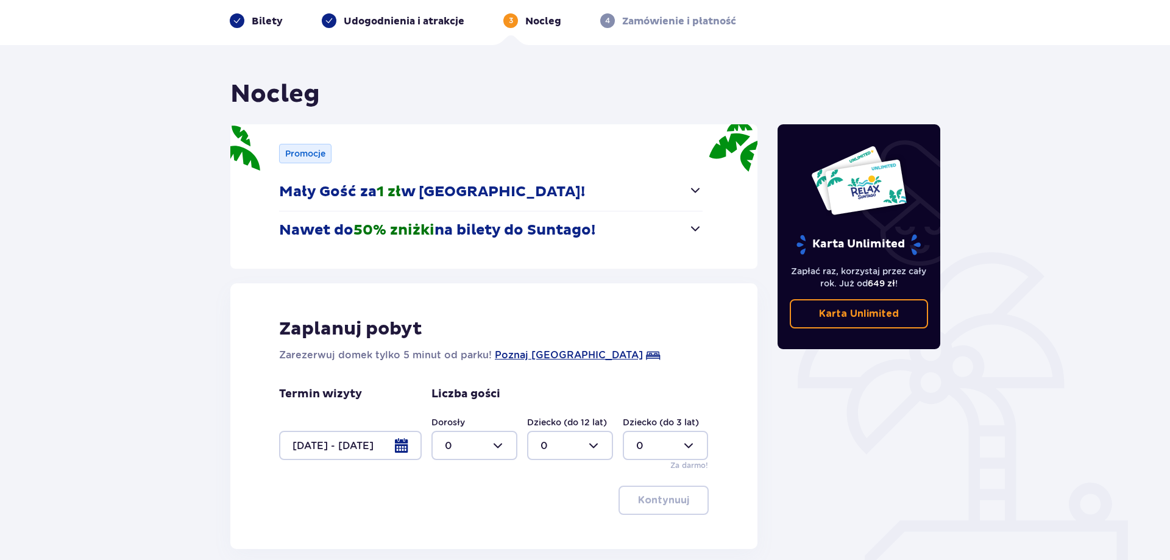  Describe the element at coordinates (679, 21) in the screenshot. I see `p: Zamówienie i płatność` at that location.